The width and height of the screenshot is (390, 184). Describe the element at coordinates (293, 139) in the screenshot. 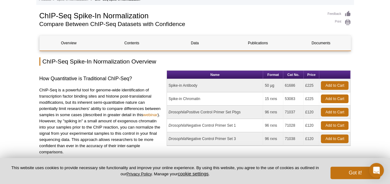

I see `td: 71038` at that location.